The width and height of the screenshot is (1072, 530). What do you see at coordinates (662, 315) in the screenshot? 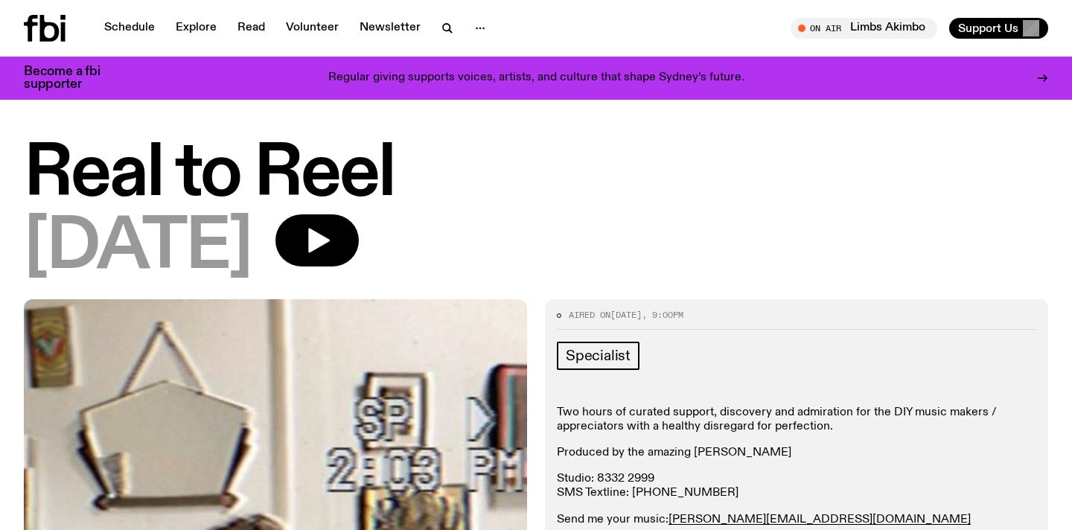
I see `span: , 9:00pm` at bounding box center [662, 315].